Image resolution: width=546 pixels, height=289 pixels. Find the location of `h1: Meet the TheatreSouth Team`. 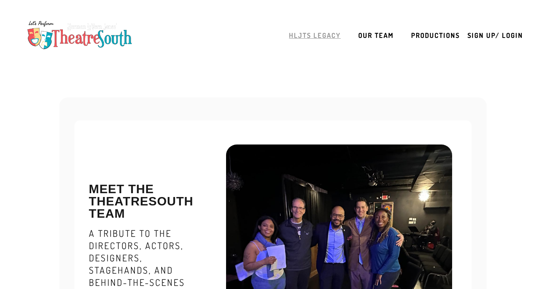

h1: Meet the TheatreSouth Team is located at coordinates (142, 201).